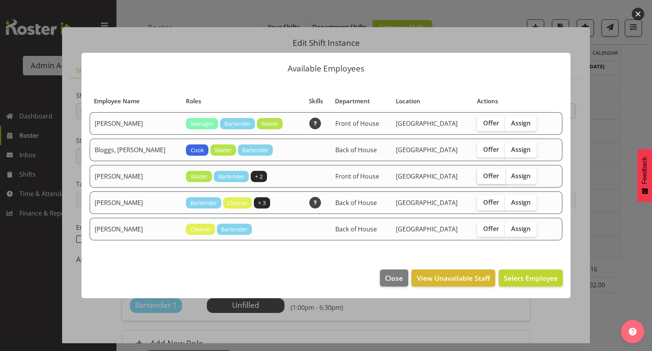 This screenshot has height=351, width=652. What do you see at coordinates (318, 101) in the screenshot?
I see `div: Skills` at bounding box center [318, 101].